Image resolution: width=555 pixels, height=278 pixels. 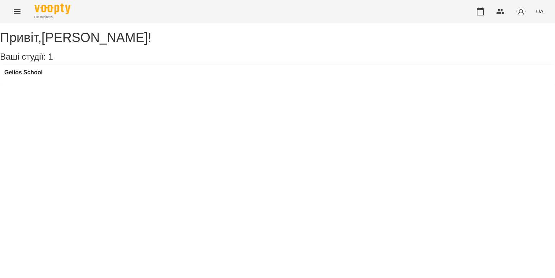 I want to click on img: Voopty Logo, so click(x=52, y=9).